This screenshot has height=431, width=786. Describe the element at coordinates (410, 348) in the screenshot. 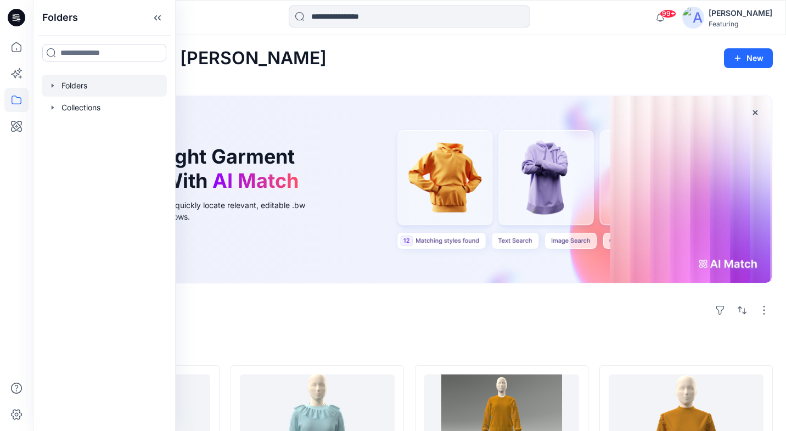

I see `h4: Styles` at that location.